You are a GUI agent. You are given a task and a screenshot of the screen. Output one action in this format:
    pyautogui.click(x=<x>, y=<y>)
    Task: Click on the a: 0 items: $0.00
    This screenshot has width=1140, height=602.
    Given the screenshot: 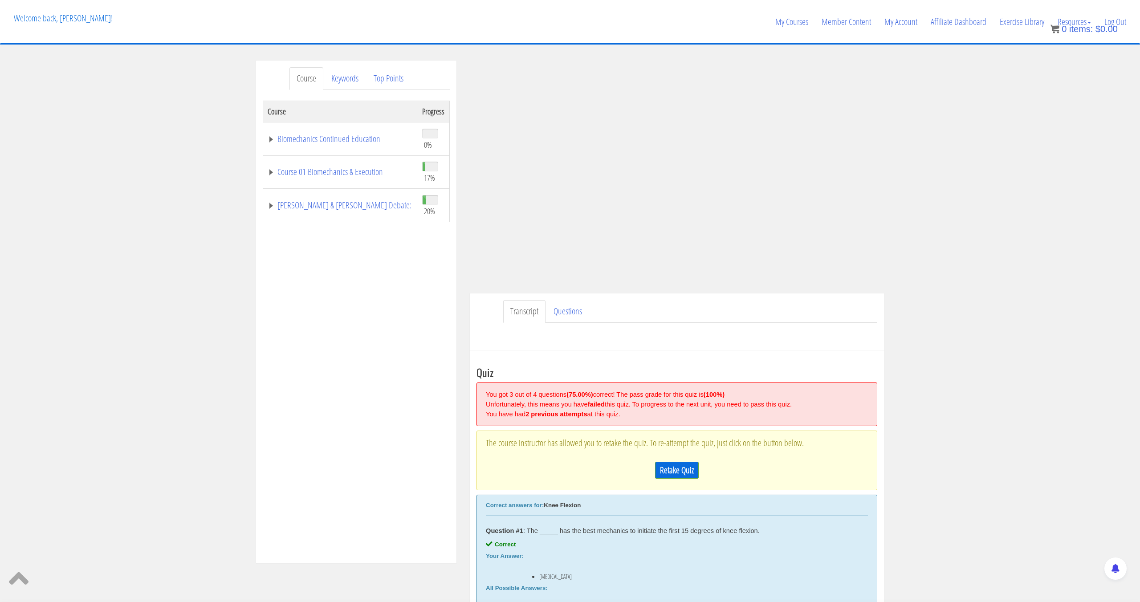 What is the action you would take?
    pyautogui.click(x=1084, y=29)
    